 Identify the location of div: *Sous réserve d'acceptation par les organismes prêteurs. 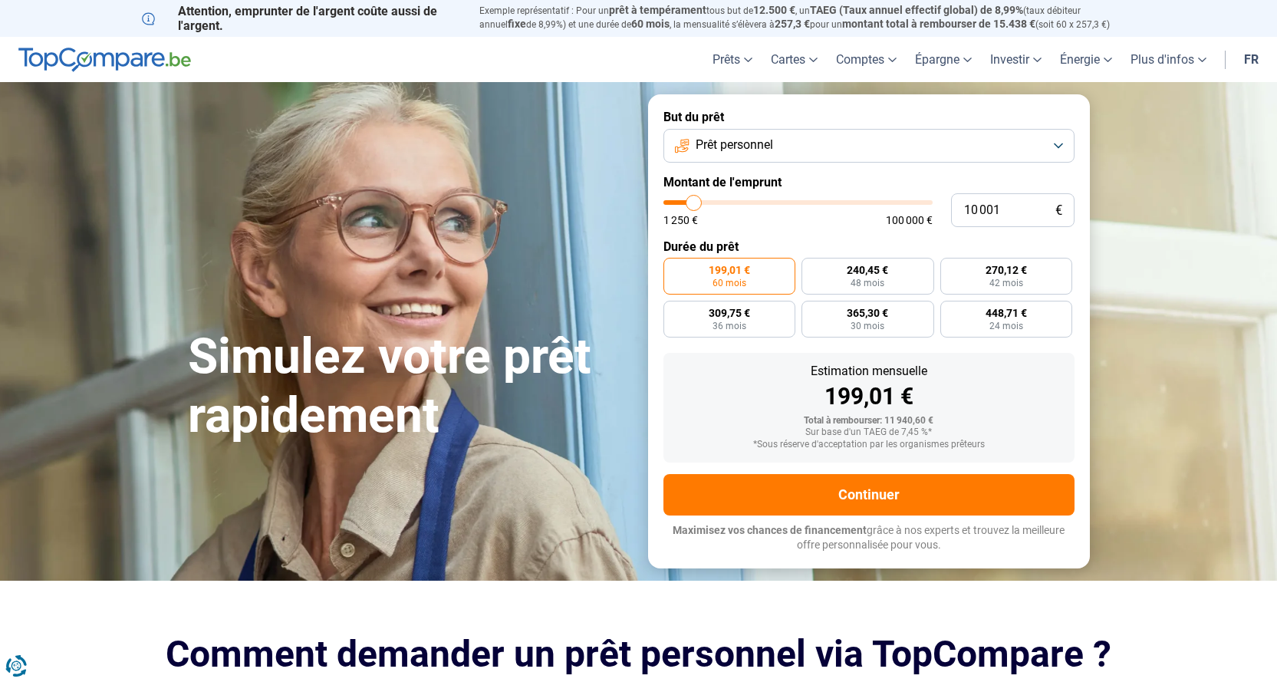
(869, 445).